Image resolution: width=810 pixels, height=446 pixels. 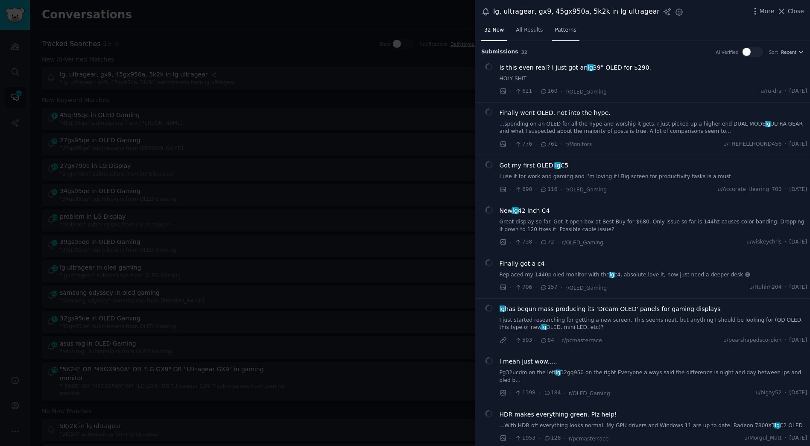 I want to click on span: 761, so click(x=549, y=144).